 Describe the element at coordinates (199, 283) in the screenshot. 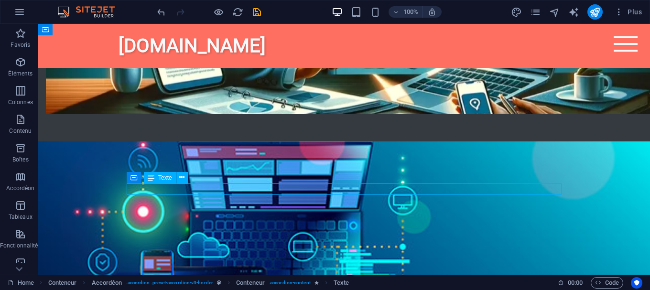

I see `nav: breadcrumb` at that location.